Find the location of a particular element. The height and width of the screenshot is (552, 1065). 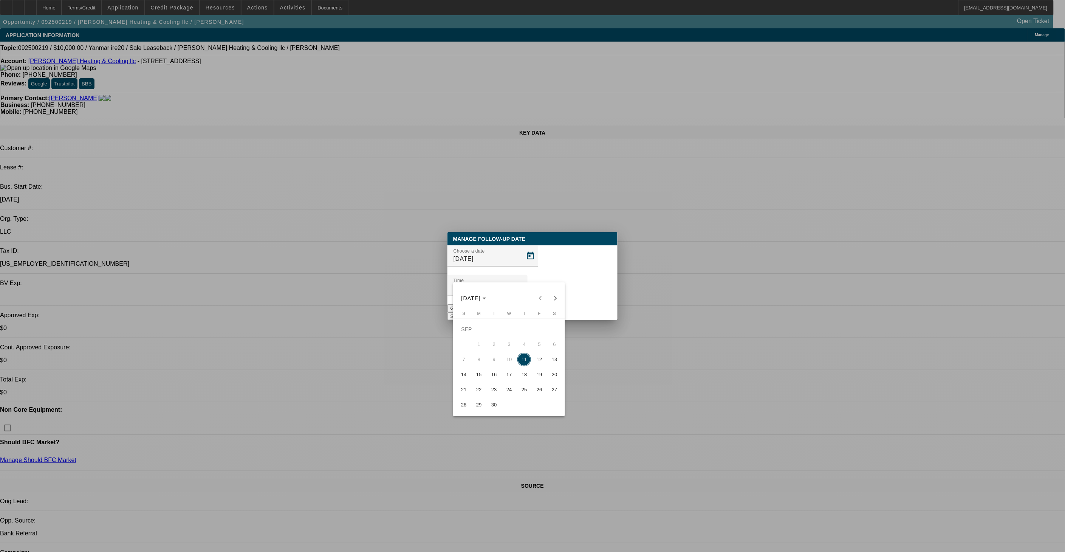

span: 24 is located at coordinates (509, 390).